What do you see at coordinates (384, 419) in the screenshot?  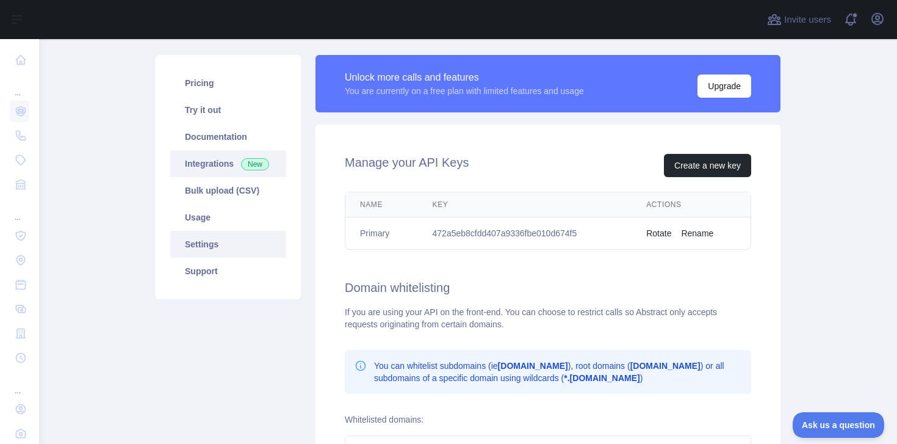 I see `label: Whitelisted domains:` at bounding box center [384, 419].